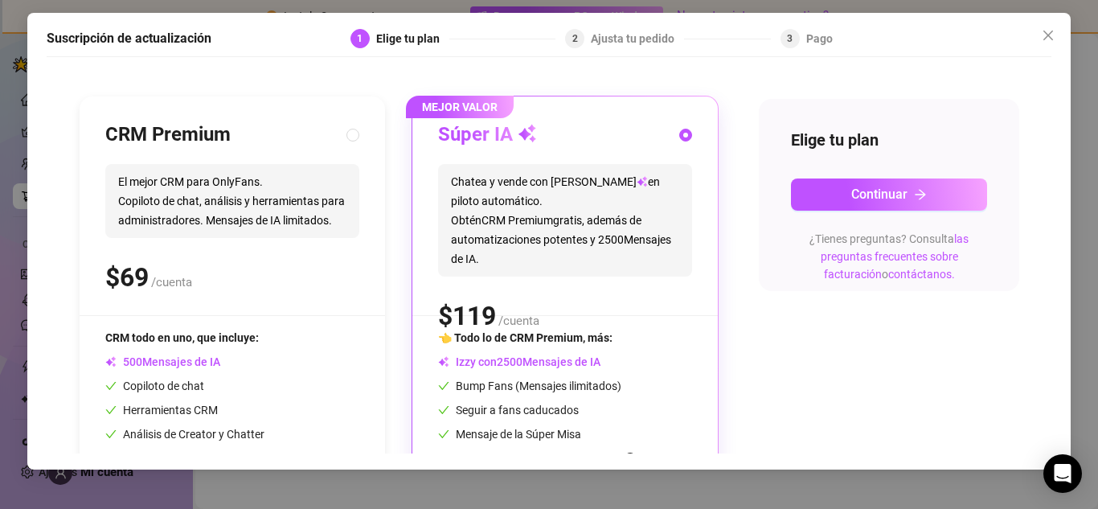  Describe the element at coordinates (466, 220) in the screenshot. I see `font: Obtén` at that location.